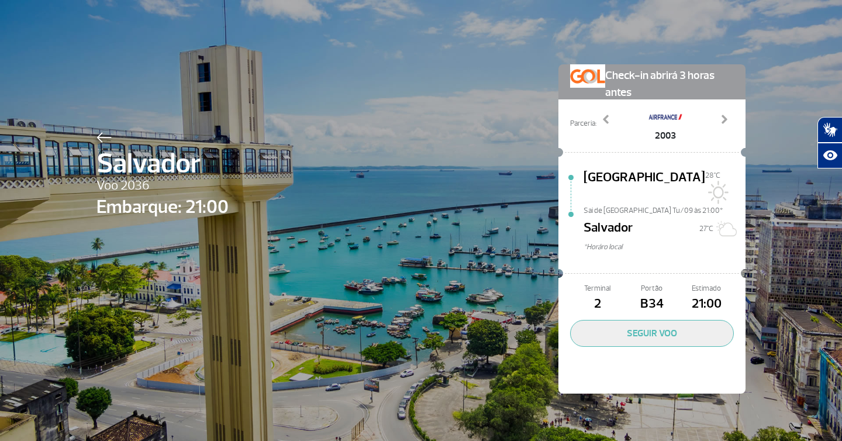  What do you see at coordinates (830, 130) in the screenshot?
I see `button: Abrir tradutor de língua de sinais.` at bounding box center [830, 130].